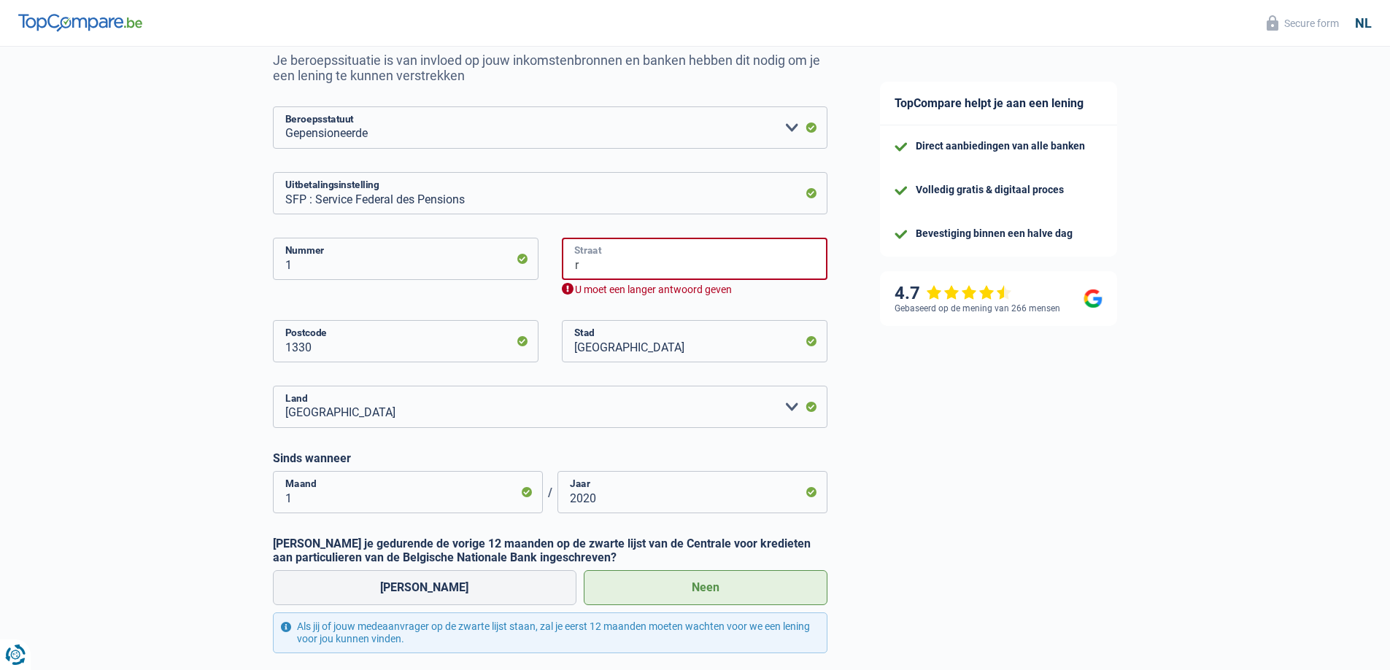  What do you see at coordinates (1363, 23) in the screenshot?
I see `div: nl` at bounding box center [1363, 23].